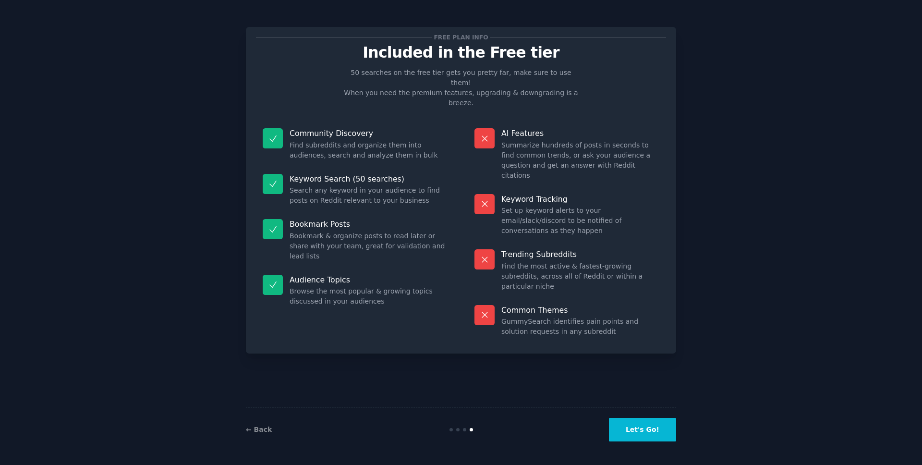  I want to click on dd: Set up keyword alerts to your email/slack/discord to be notified of conversations as they happen, so click(580, 220).